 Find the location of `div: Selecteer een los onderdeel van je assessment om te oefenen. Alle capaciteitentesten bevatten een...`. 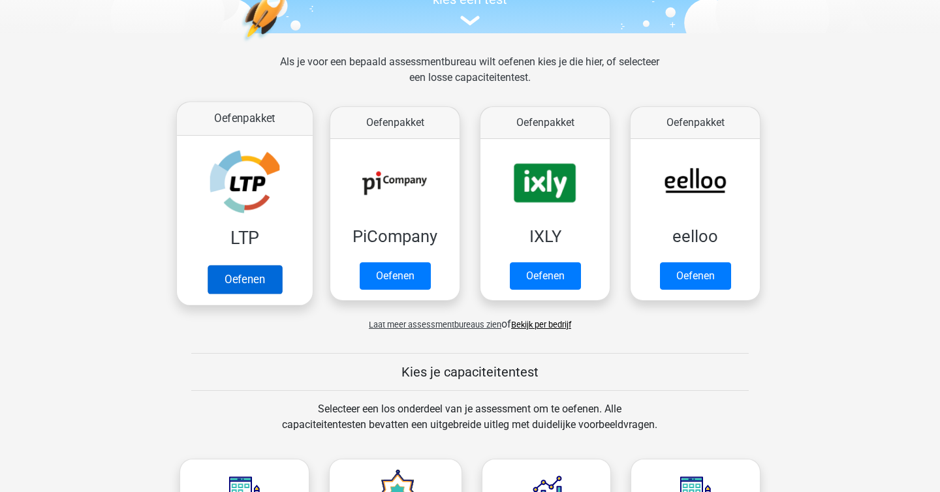

div: Selecteer een los onderdeel van je assessment om te oefenen. Alle capaciteitentesten bevatten een... is located at coordinates (469, 425).